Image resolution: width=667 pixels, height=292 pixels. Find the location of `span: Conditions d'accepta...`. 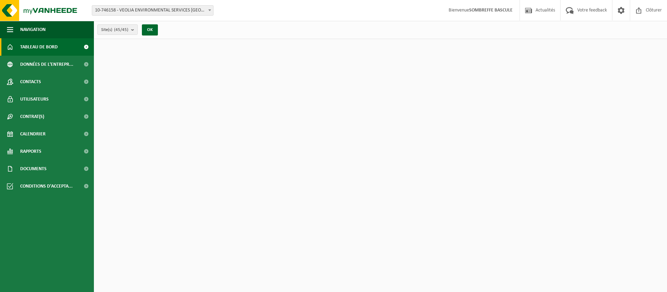

span: Conditions d'accepta... is located at coordinates (46, 186).